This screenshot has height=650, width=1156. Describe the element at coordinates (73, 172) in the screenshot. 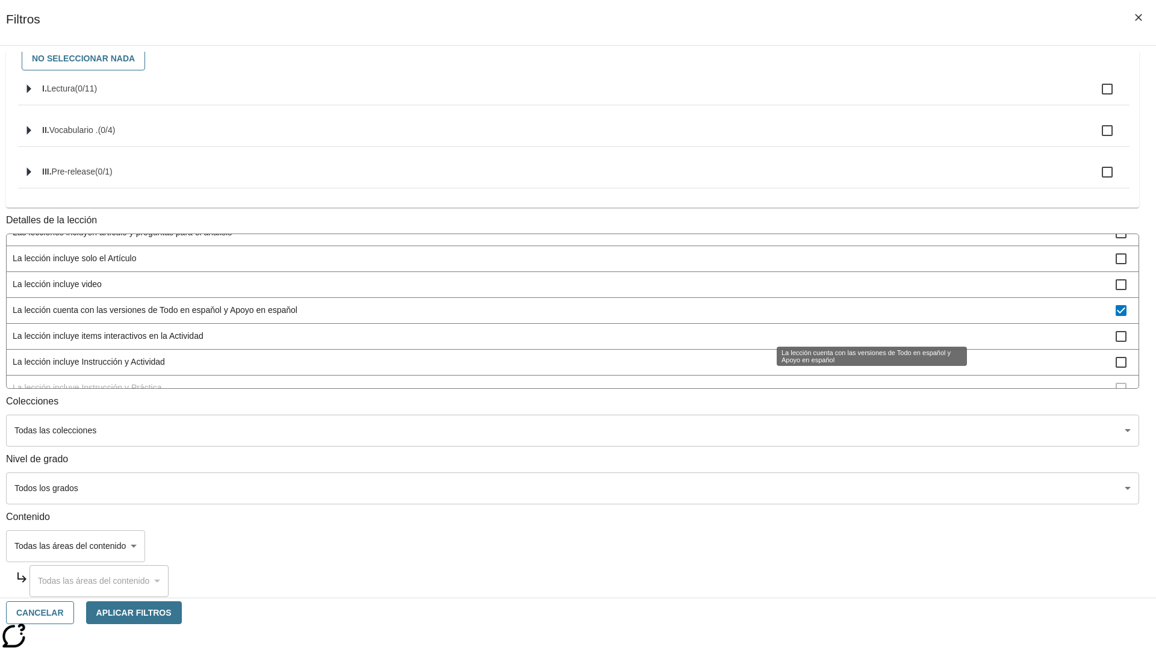

I see `span: Pre-release` at that location.